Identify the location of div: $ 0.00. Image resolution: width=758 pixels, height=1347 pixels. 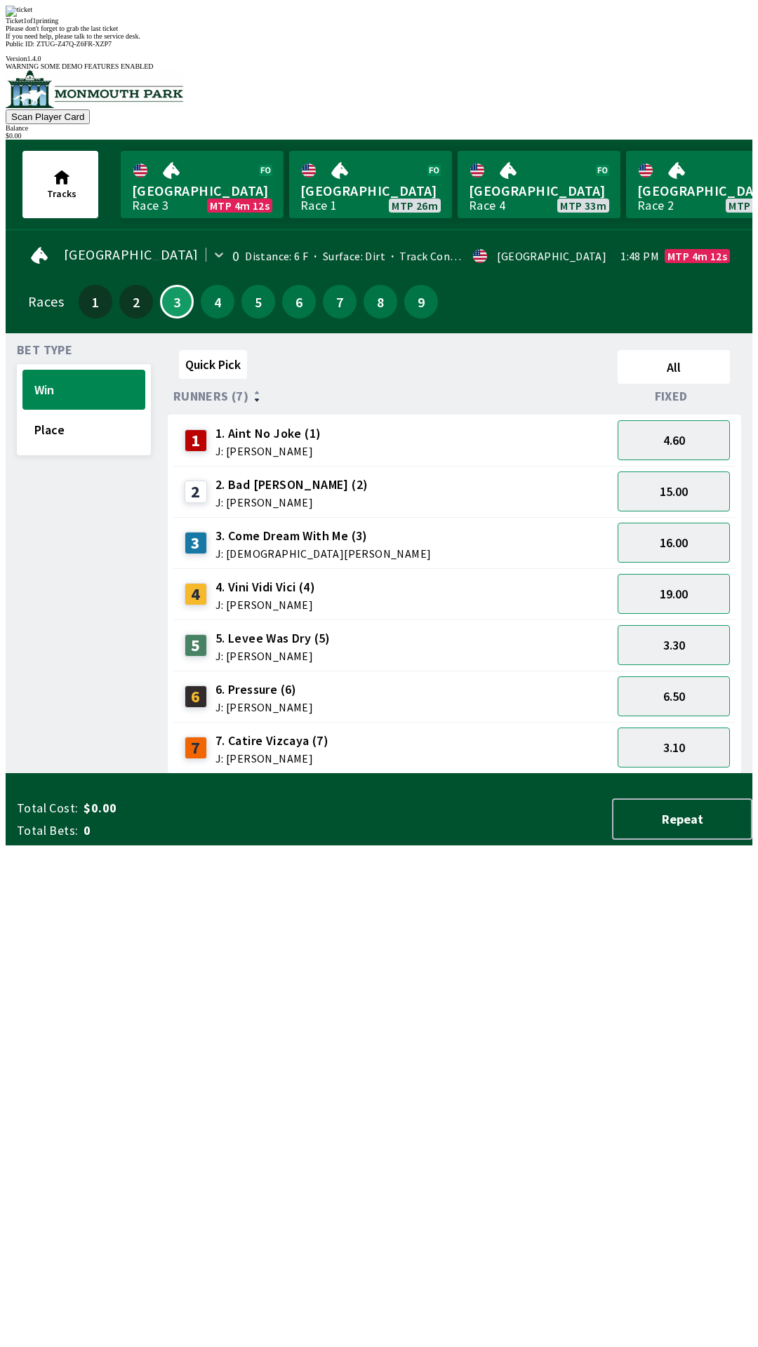
(379, 135).